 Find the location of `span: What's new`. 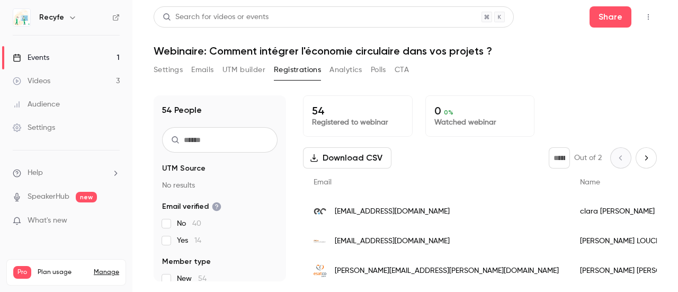

span: What's new is located at coordinates (47, 220).